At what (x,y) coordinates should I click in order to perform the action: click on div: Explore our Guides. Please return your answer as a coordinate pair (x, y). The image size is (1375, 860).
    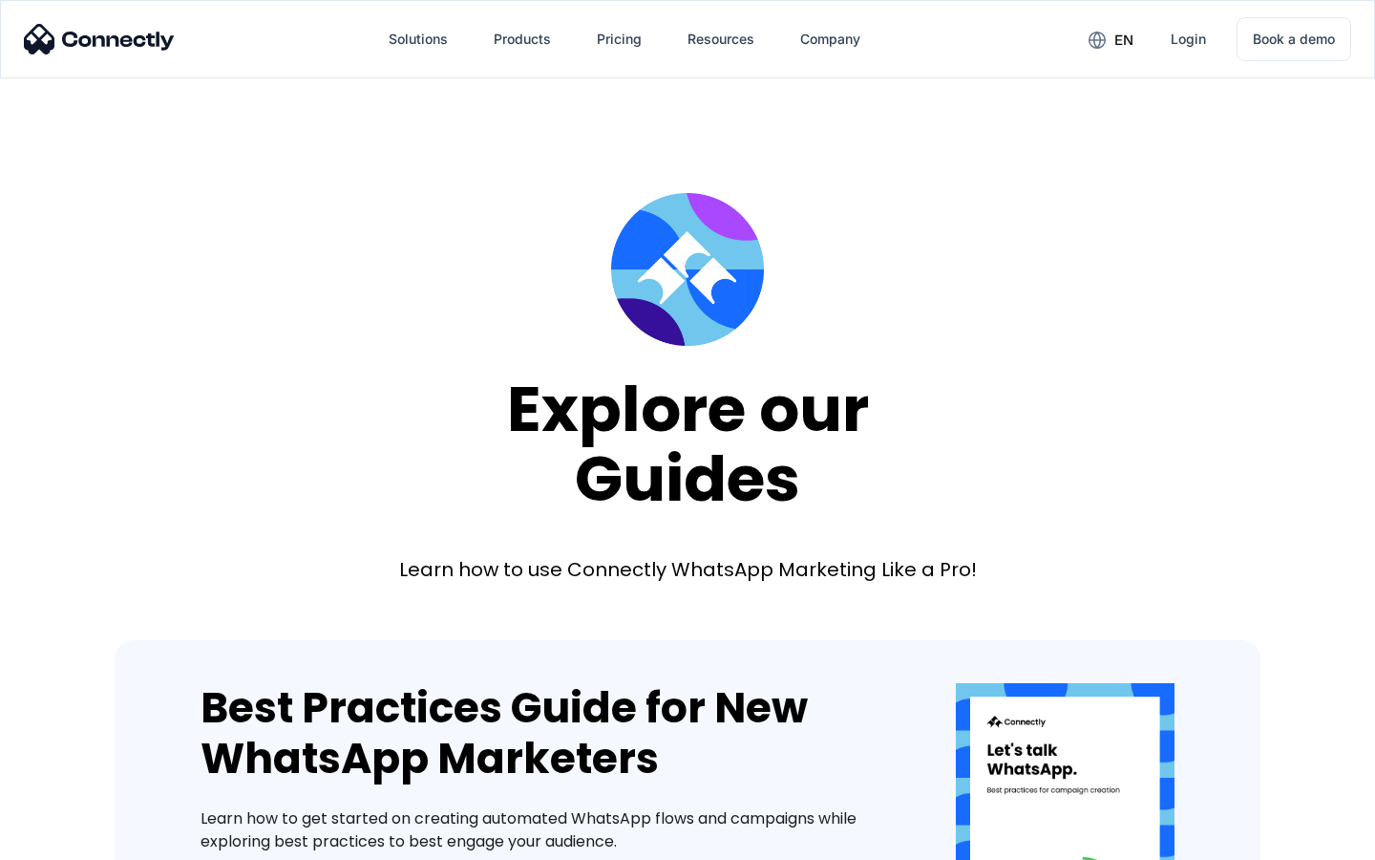
    Looking at the image, I should click on (688, 443).